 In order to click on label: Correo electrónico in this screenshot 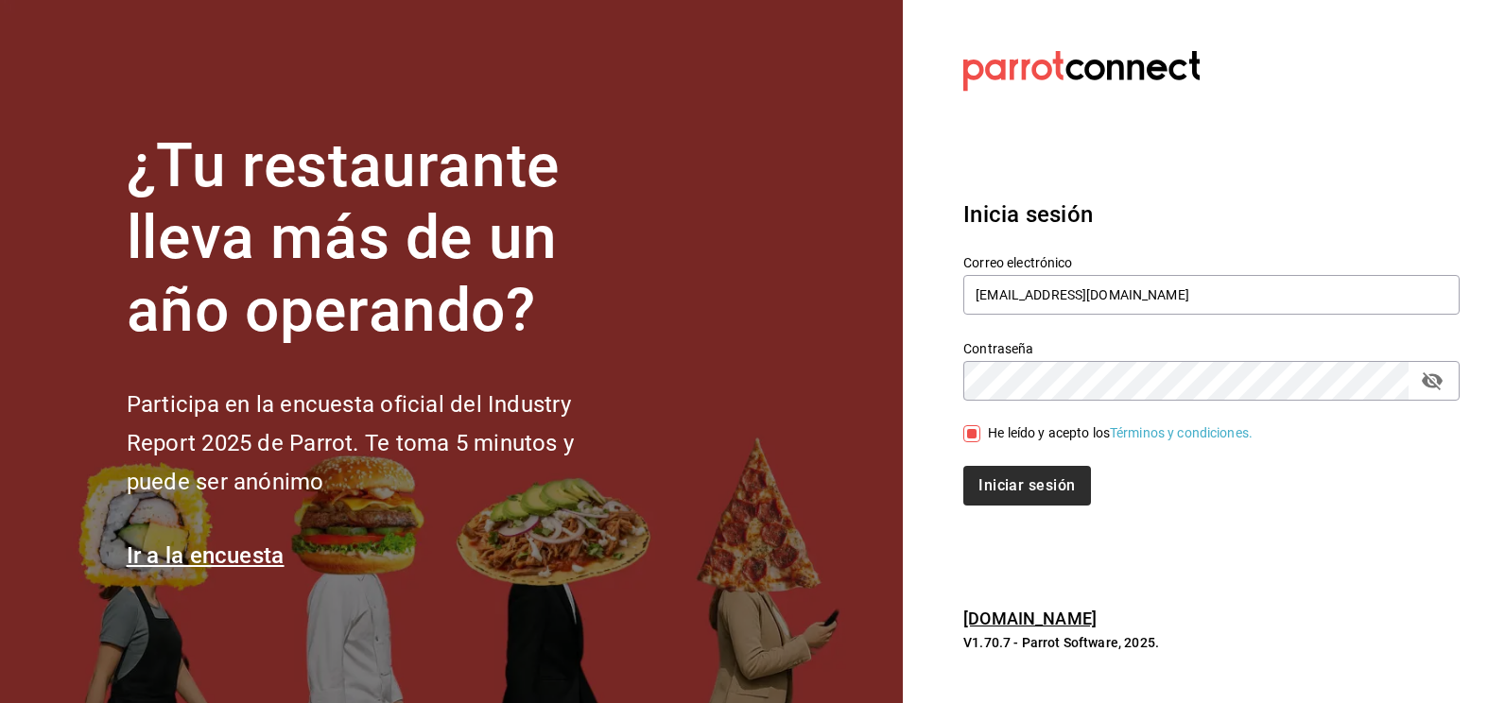, I will do `click(1211, 262)`.